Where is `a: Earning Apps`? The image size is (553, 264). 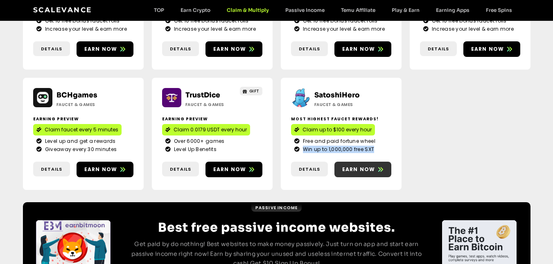
a: Earning Apps is located at coordinates (452, 10).